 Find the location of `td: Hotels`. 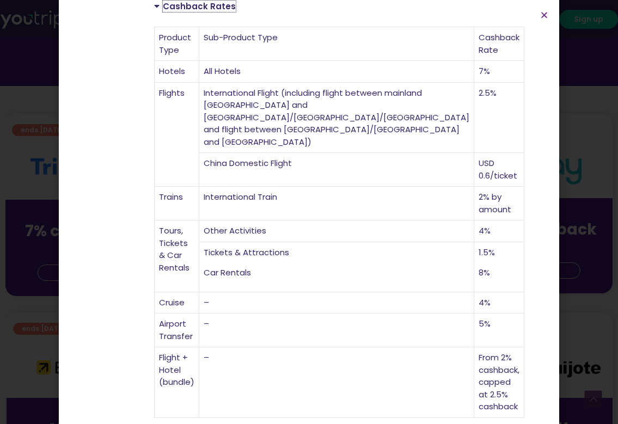

td: Hotels is located at coordinates (177, 72).